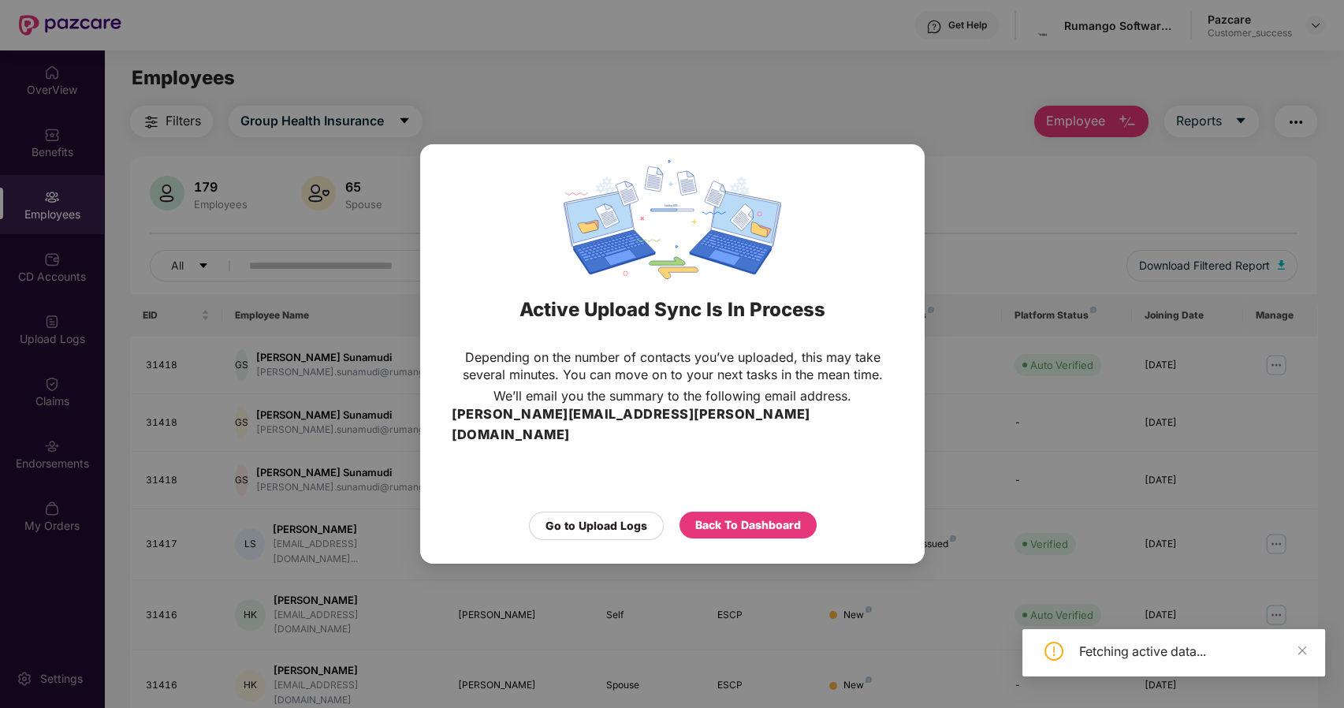 Image resolution: width=1344 pixels, height=708 pixels. Describe the element at coordinates (1303, 651) in the screenshot. I see `span: close` at that location.